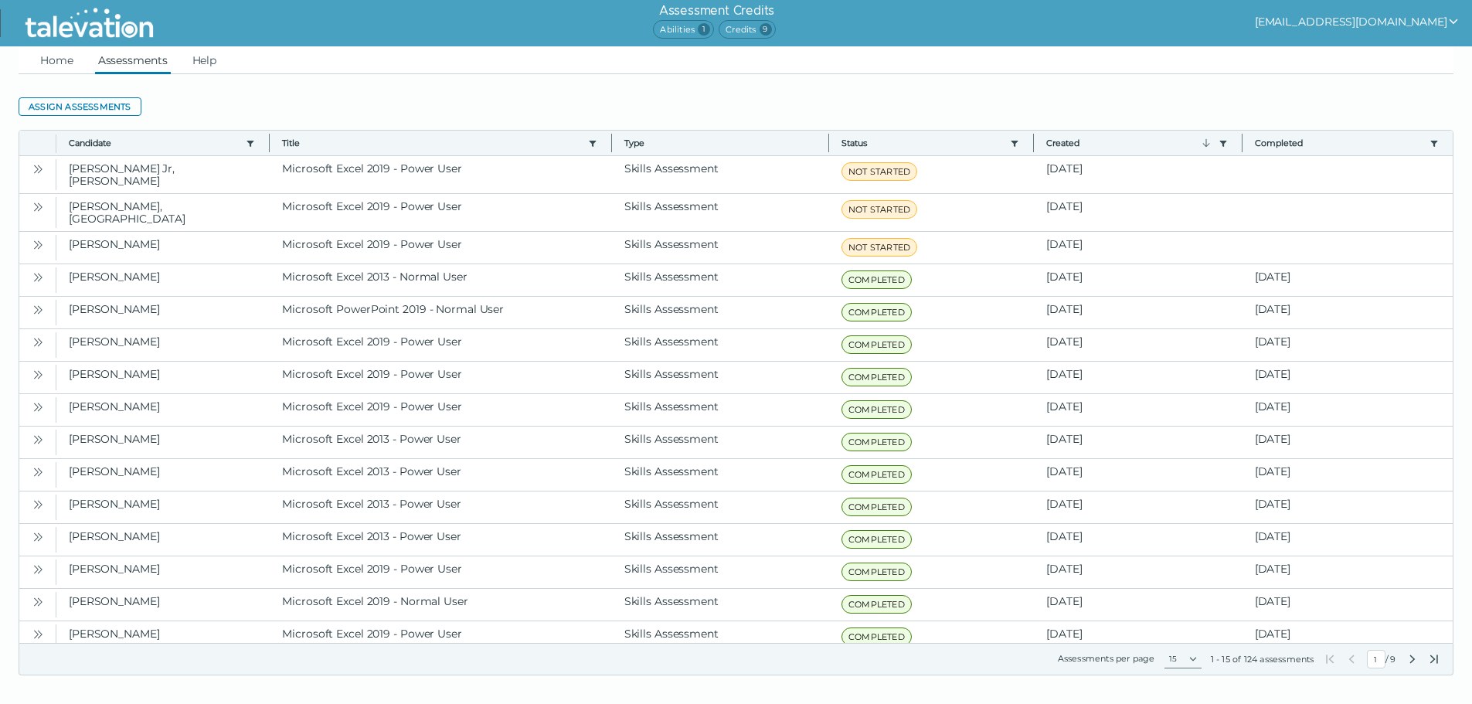 This screenshot has width=1472, height=704. Describe the element at coordinates (1357, 22) in the screenshot. I see `button: show user actions` at that location.